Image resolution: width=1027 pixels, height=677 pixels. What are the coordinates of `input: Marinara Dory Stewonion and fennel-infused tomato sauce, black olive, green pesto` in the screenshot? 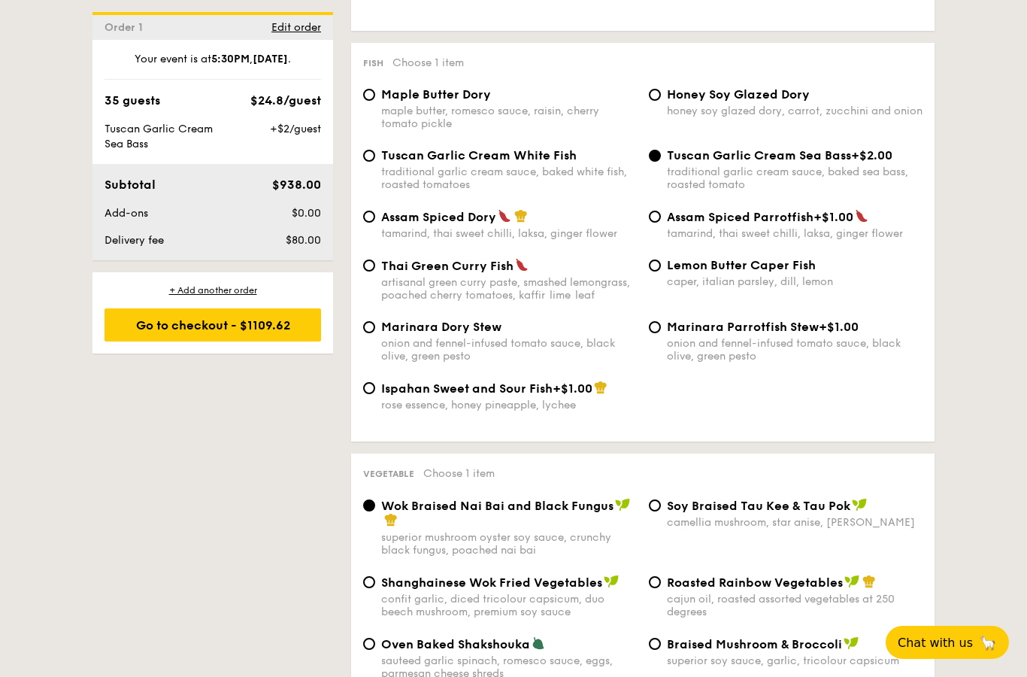 It's located at (369, 327).